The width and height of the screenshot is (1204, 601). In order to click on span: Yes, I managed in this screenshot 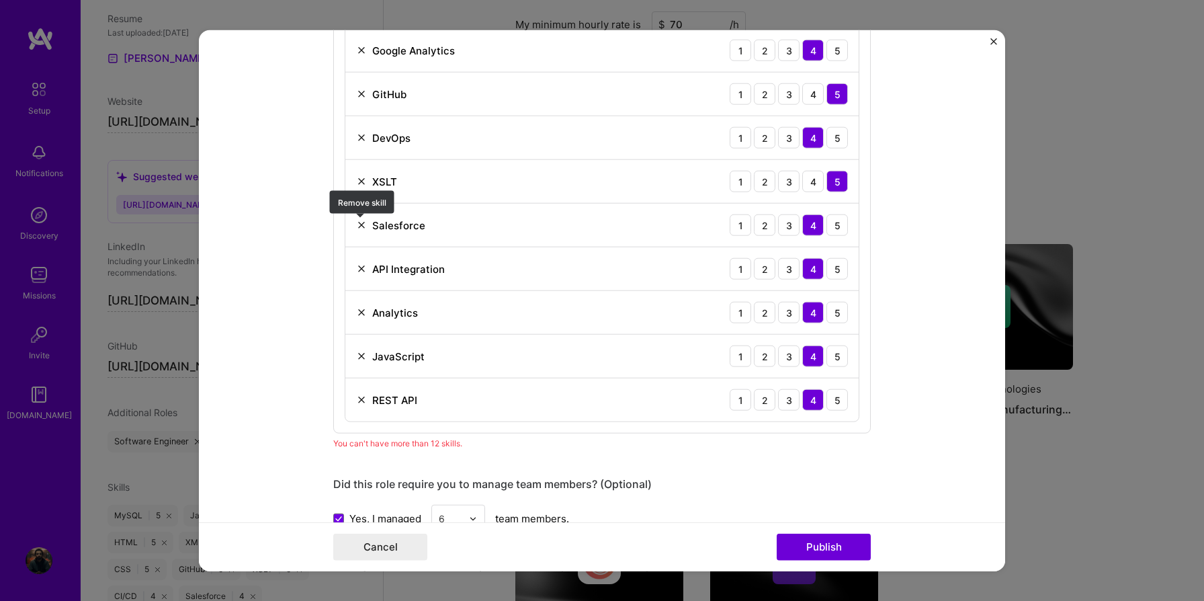, I will do `click(385, 518)`.